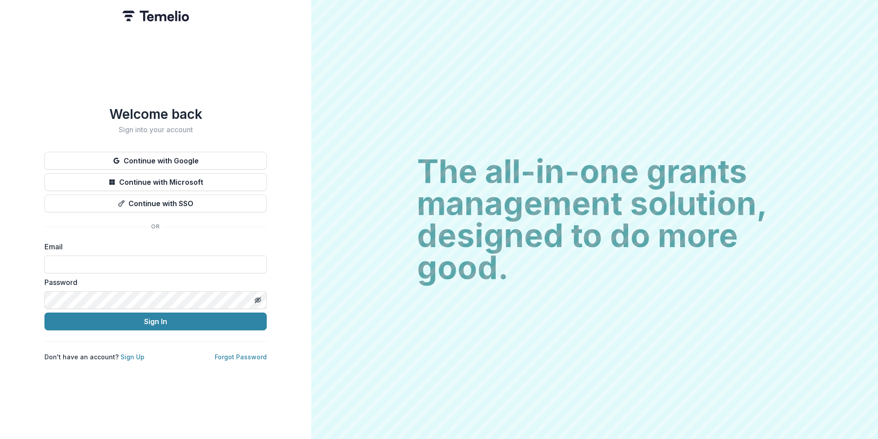 This screenshot has height=439, width=878. I want to click on button: Continue with Google, so click(156, 161).